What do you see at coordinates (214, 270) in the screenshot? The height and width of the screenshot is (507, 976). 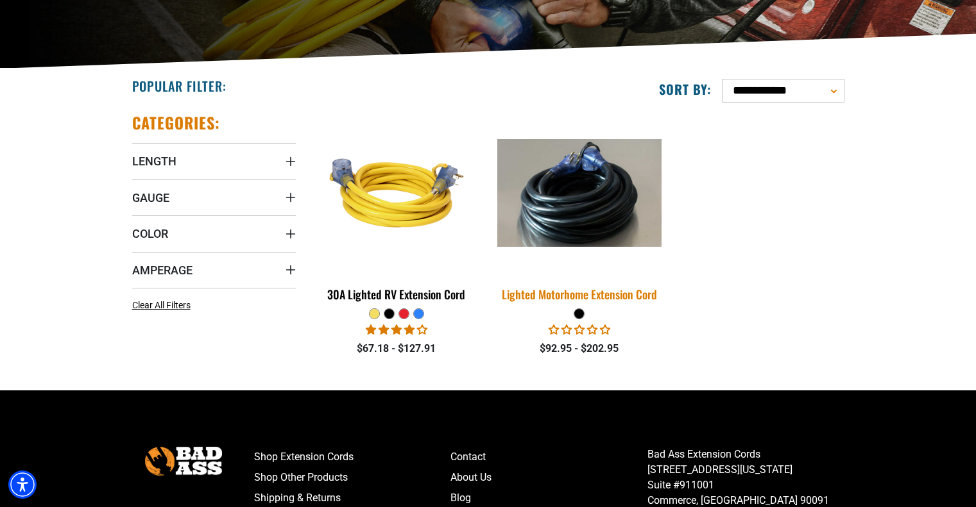 I see `summary: Amperage` at bounding box center [214, 270].